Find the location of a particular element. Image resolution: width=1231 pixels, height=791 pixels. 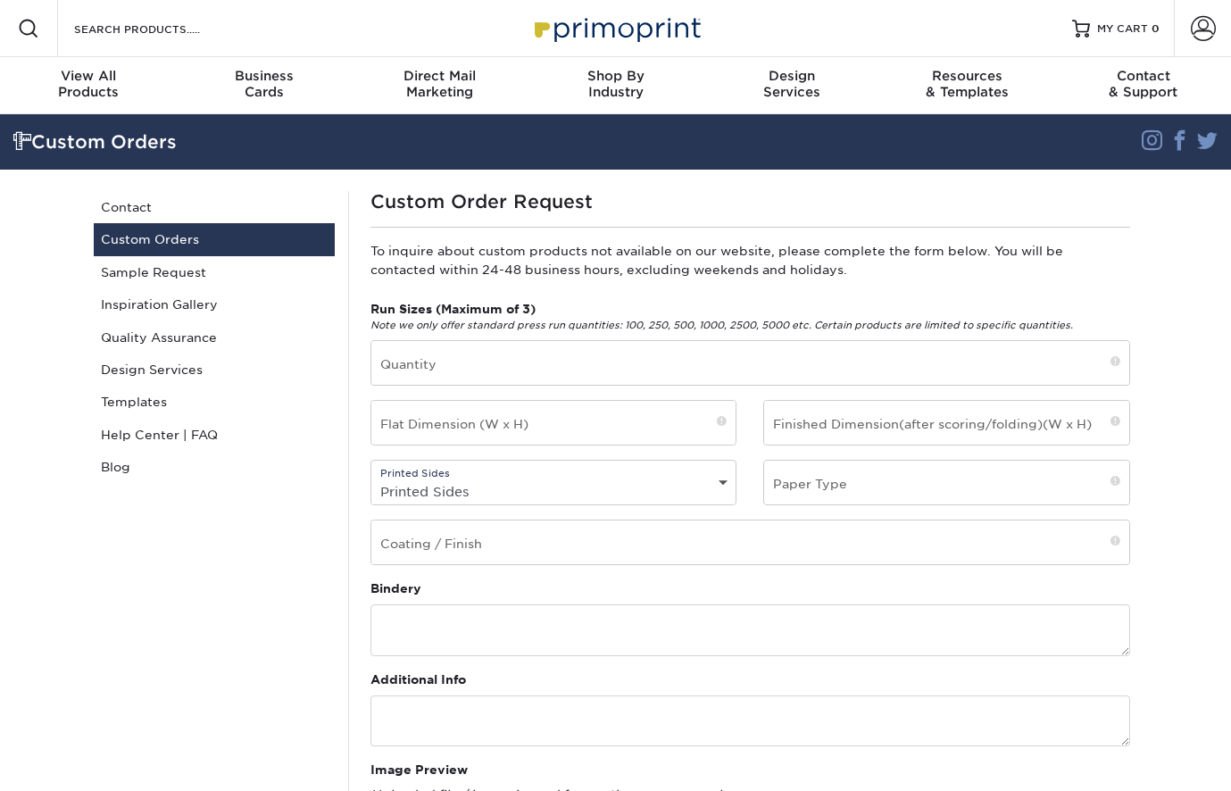

div: Industry is located at coordinates (615, 84).